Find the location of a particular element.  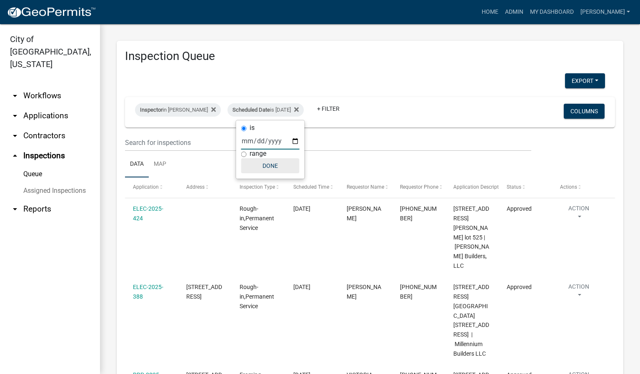

span: 2093 ASTER DRIVE 2093 Aster Drive | Millennium Builders LLC is located at coordinates (472, 320).